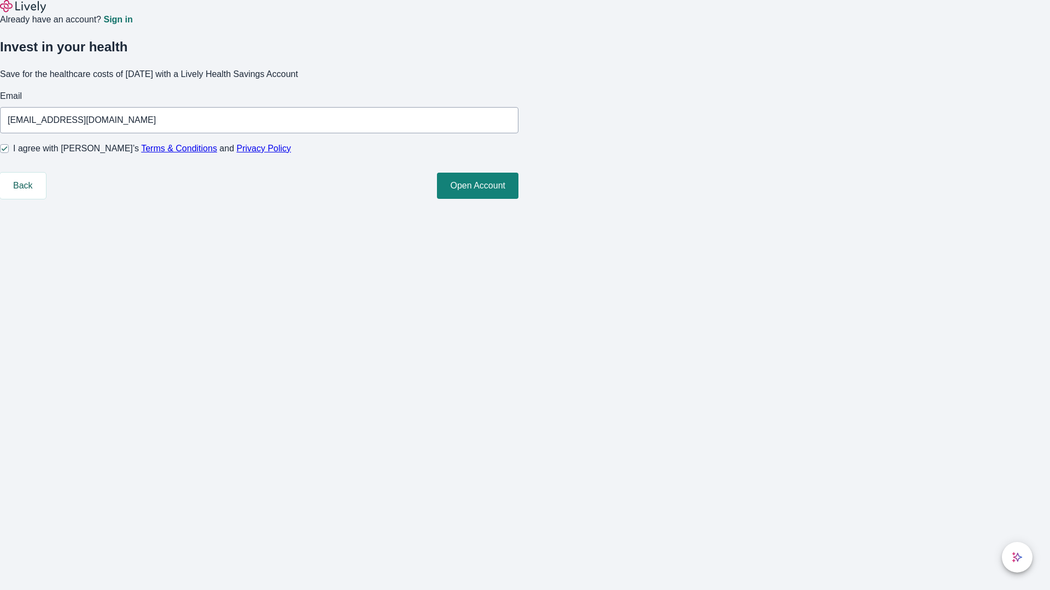  I want to click on button: Open Account, so click(477, 186).